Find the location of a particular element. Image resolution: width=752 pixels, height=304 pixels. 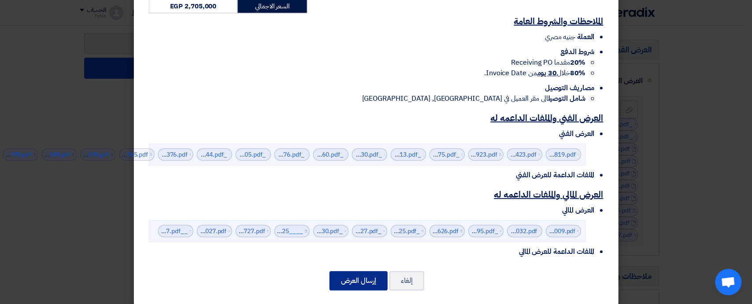

span: العرض الفني is located at coordinates (577, 134).